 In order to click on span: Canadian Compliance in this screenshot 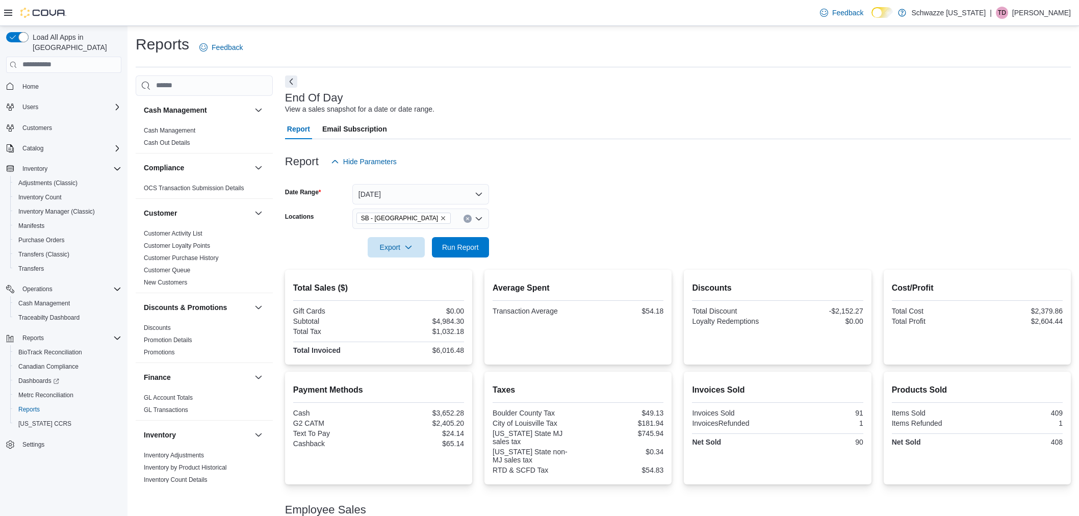, I will do `click(68, 366)`.